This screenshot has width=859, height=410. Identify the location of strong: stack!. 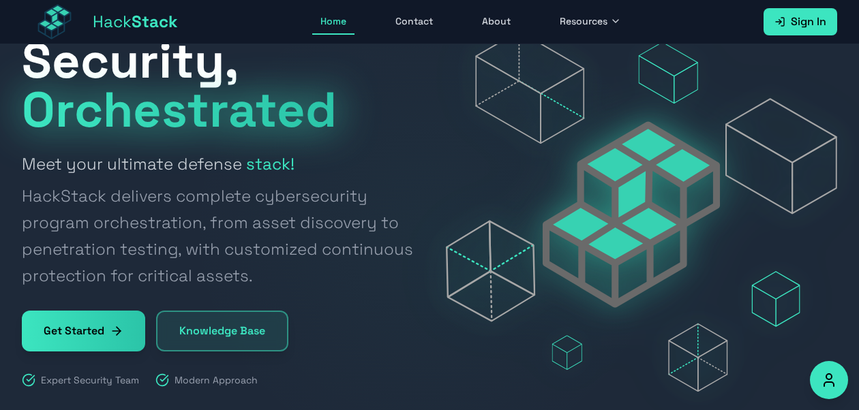
(270, 164).